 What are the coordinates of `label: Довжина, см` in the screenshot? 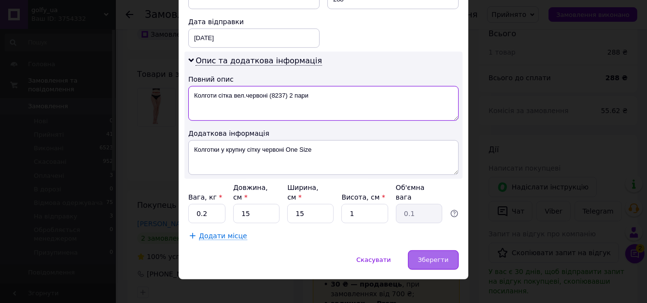 It's located at (251, 192).